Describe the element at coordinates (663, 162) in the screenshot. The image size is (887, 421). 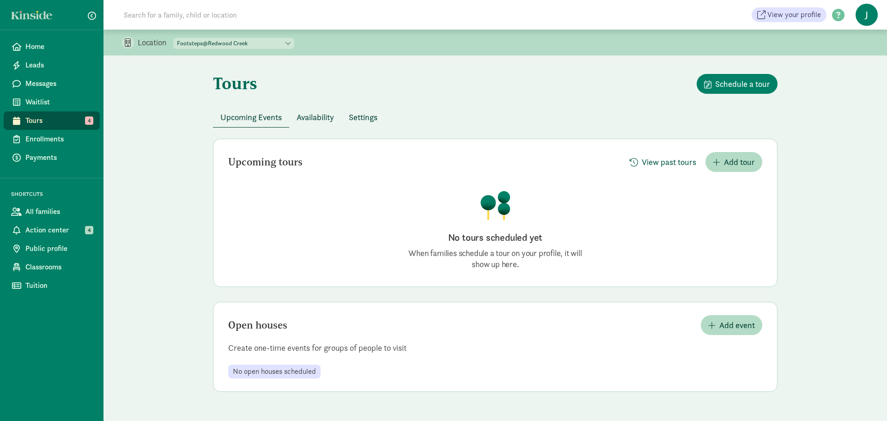
I see `button: View past tours` at that location.